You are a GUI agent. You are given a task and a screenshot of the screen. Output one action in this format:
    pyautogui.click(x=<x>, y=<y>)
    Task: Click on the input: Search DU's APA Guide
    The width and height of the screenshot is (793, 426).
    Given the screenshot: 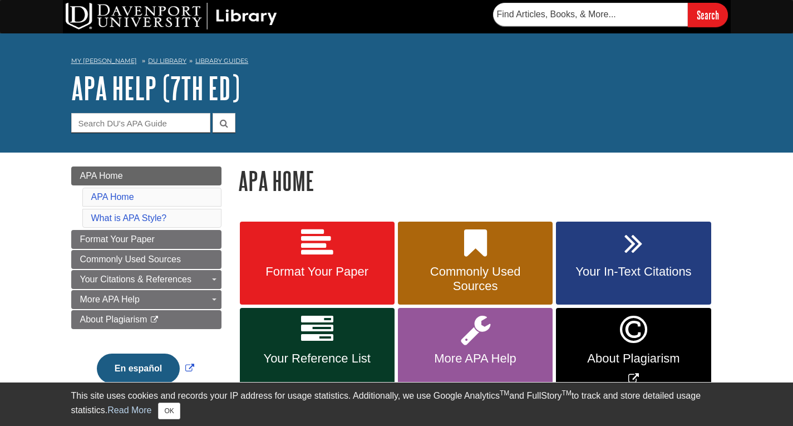 What is the action you would take?
    pyautogui.click(x=141, y=122)
    